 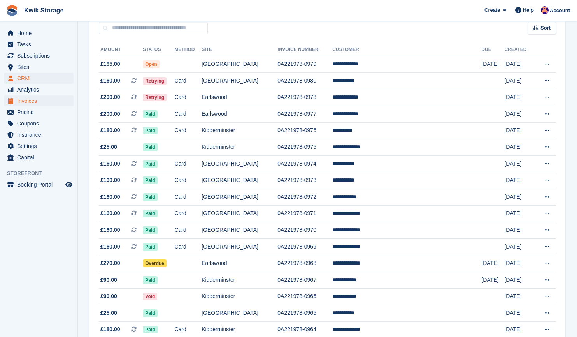 I want to click on span: Sites, so click(x=40, y=67).